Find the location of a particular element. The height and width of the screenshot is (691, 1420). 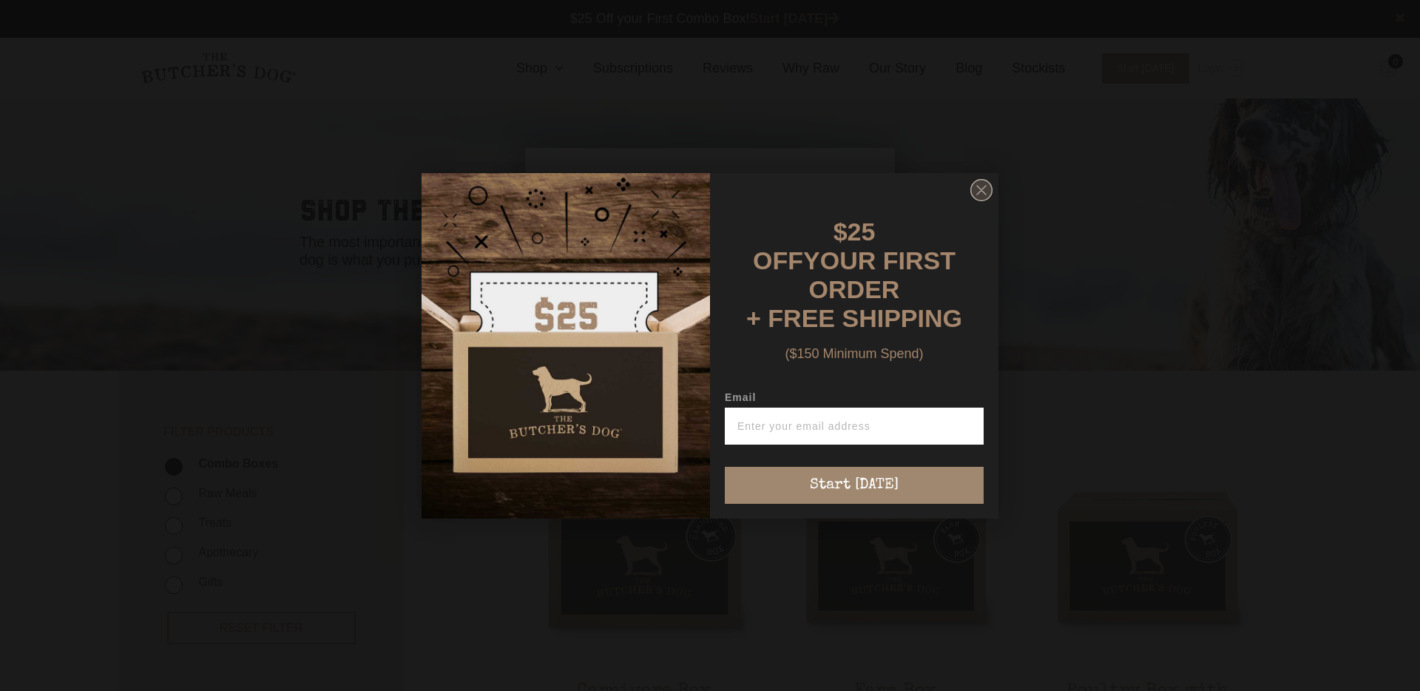

span: ($150 Minimum Spend) is located at coordinates (853, 353).